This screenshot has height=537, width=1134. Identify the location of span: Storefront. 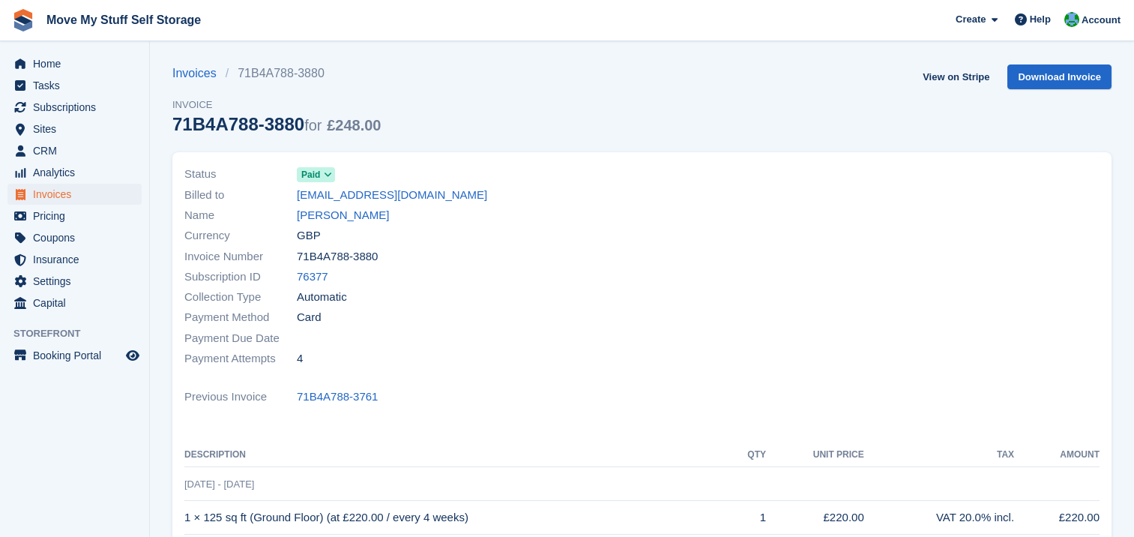
(81, 334).